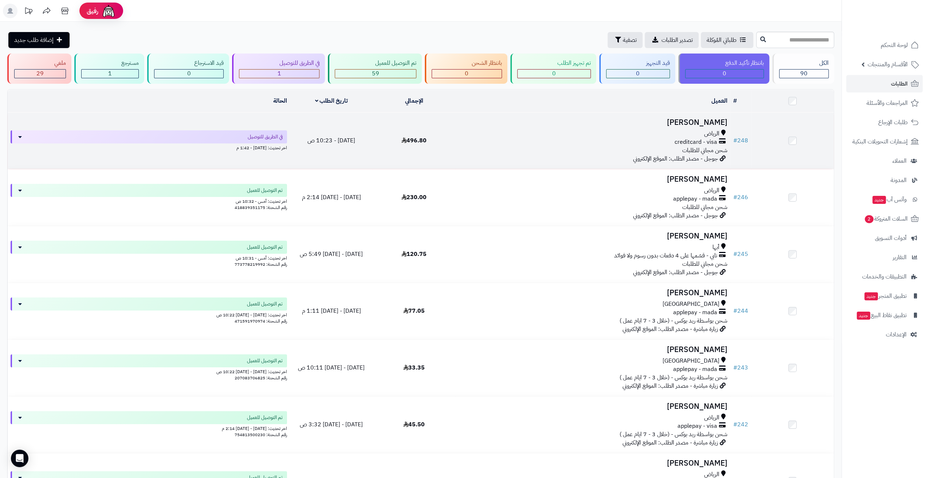  Describe the element at coordinates (803, 68) in the screenshot. I see `a: الكل90` at that location.